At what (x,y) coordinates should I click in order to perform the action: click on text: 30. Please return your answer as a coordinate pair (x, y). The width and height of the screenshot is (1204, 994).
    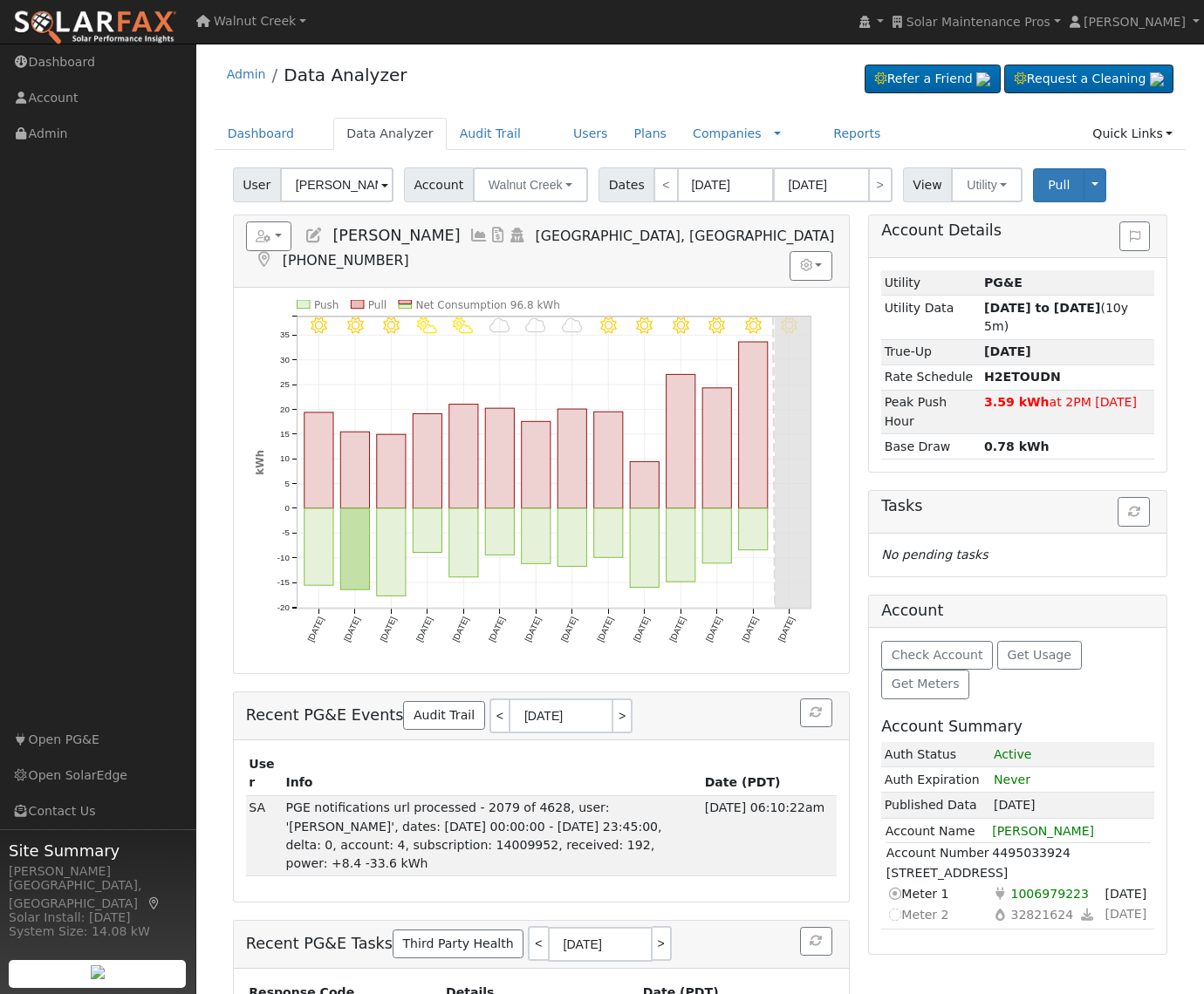
    Looking at the image, I should click on (284, 359).